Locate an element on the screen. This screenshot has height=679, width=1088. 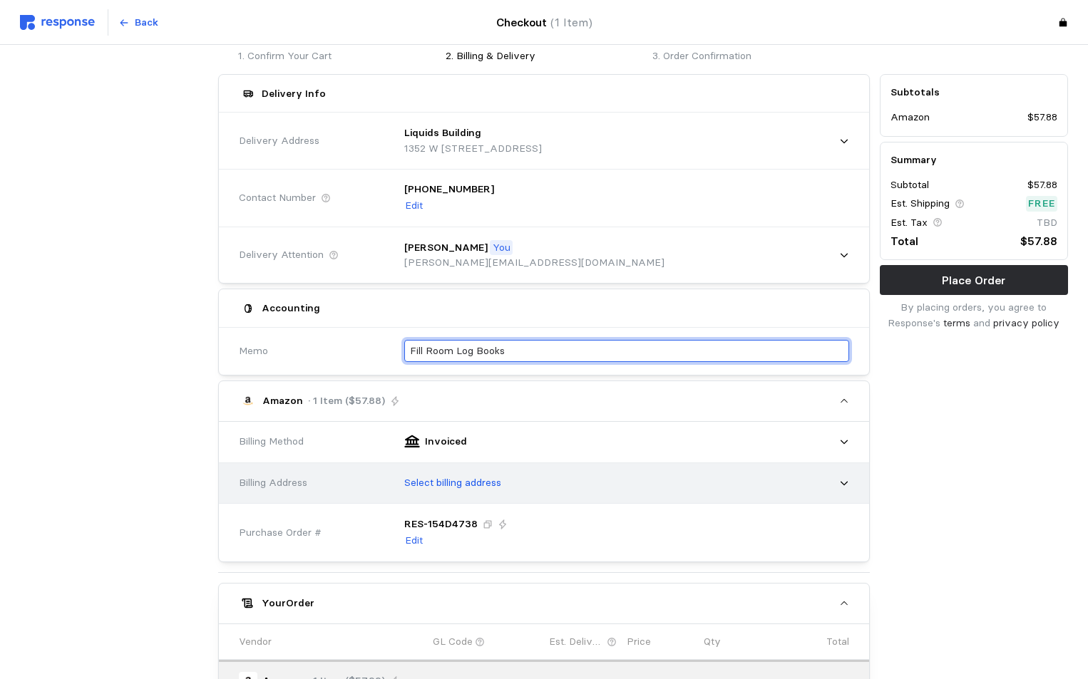
span: Purchase Order # is located at coordinates (280, 533).